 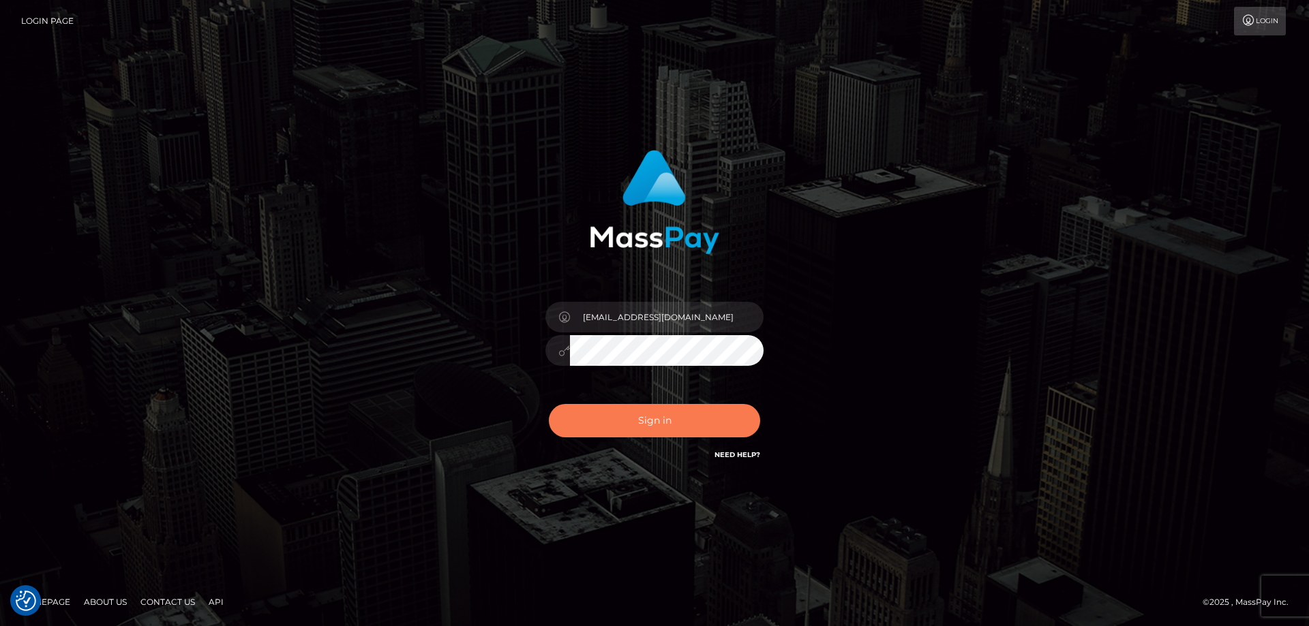 What do you see at coordinates (654, 202) in the screenshot?
I see `img: MassPay Login` at bounding box center [654, 202].